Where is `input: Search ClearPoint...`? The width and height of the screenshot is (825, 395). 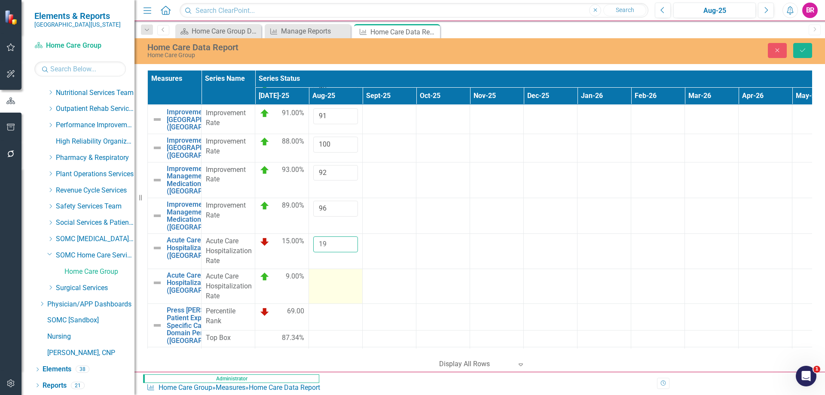 input: Search ClearPoint... is located at coordinates (414, 10).